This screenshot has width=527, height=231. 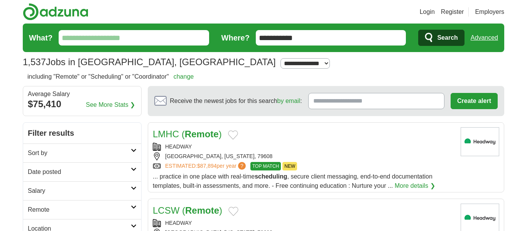 What do you see at coordinates (206, 166) in the screenshot?
I see `a: ESTIMATED:$87,894per year?` at bounding box center [206, 166].